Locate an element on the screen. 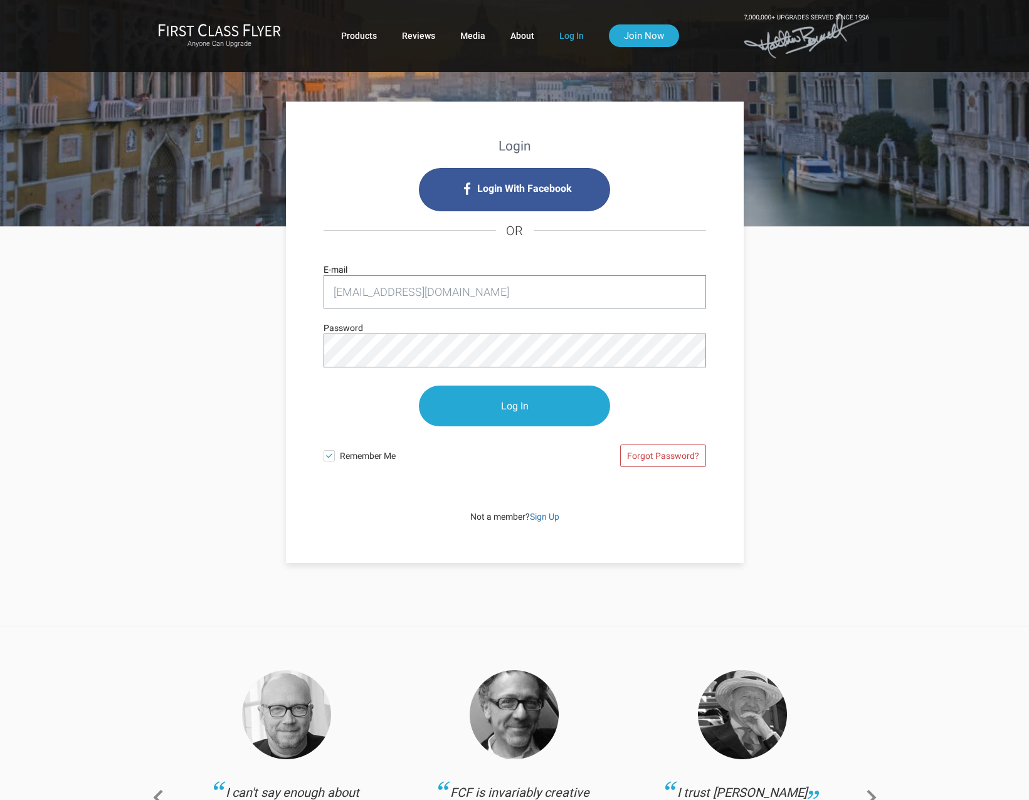  img: Haggis-v2.png is located at coordinates (287, 715).